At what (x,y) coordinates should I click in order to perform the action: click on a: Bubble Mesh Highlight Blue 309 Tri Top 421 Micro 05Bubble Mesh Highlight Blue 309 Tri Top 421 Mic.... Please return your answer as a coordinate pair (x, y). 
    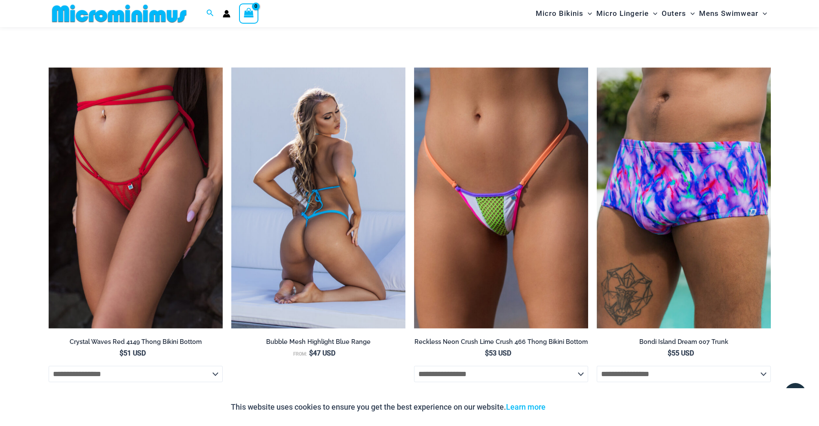
    Looking at the image, I should click on (318, 198).